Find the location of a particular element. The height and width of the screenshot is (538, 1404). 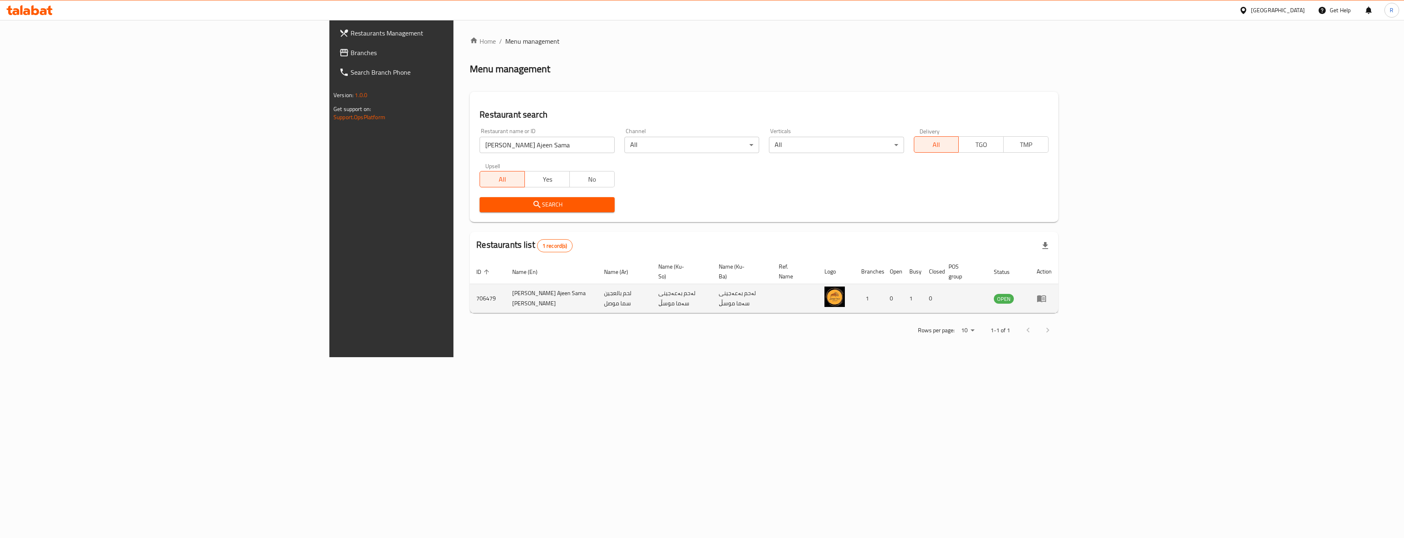

span: ID is located at coordinates (484, 272).